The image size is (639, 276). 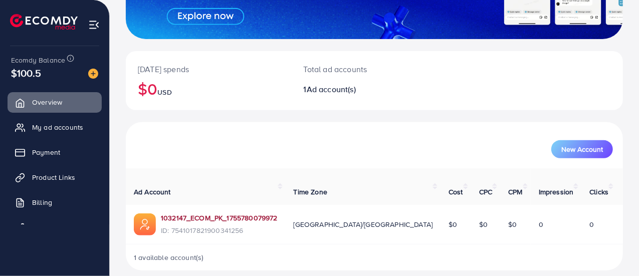 I want to click on a: My ad accounts, so click(x=55, y=127).